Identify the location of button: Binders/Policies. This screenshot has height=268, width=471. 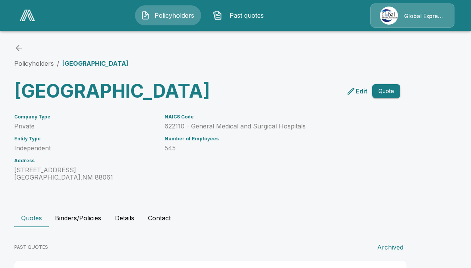
(78, 218).